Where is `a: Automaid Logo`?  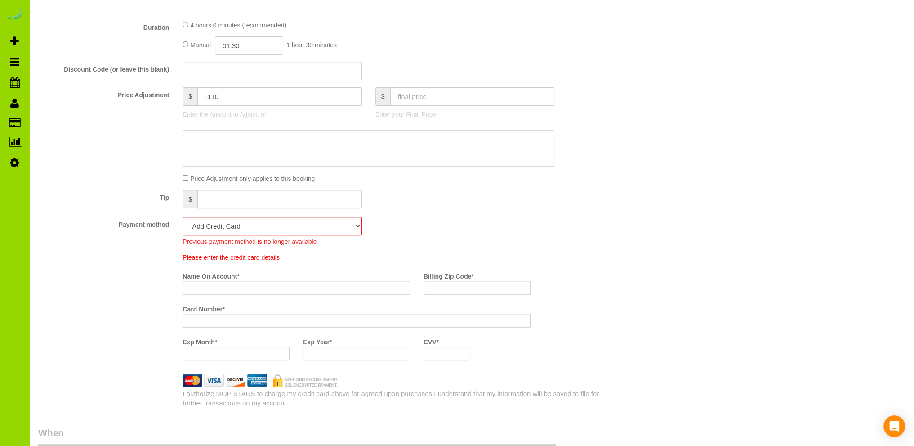 a: Automaid Logo is located at coordinates (14, 15).